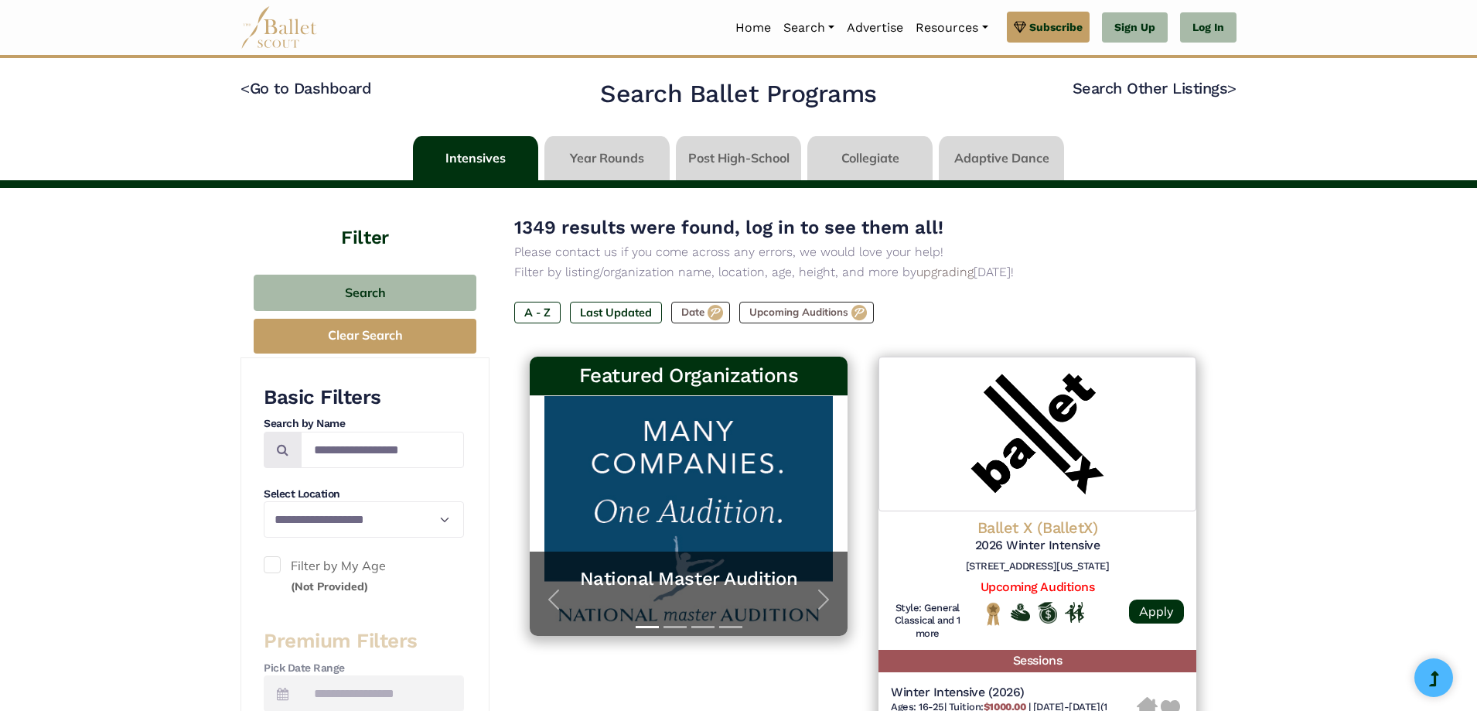 Image resolution: width=1477 pixels, height=711 pixels. I want to click on a: Subscribe, so click(1048, 27).